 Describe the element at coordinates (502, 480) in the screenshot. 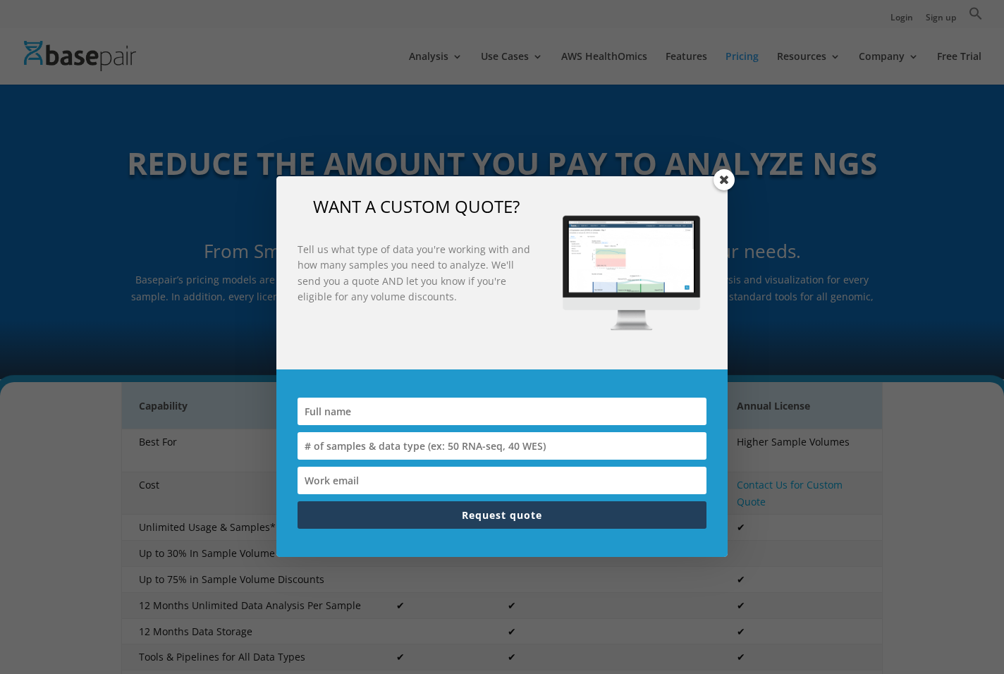

I see `input: Work email` at that location.